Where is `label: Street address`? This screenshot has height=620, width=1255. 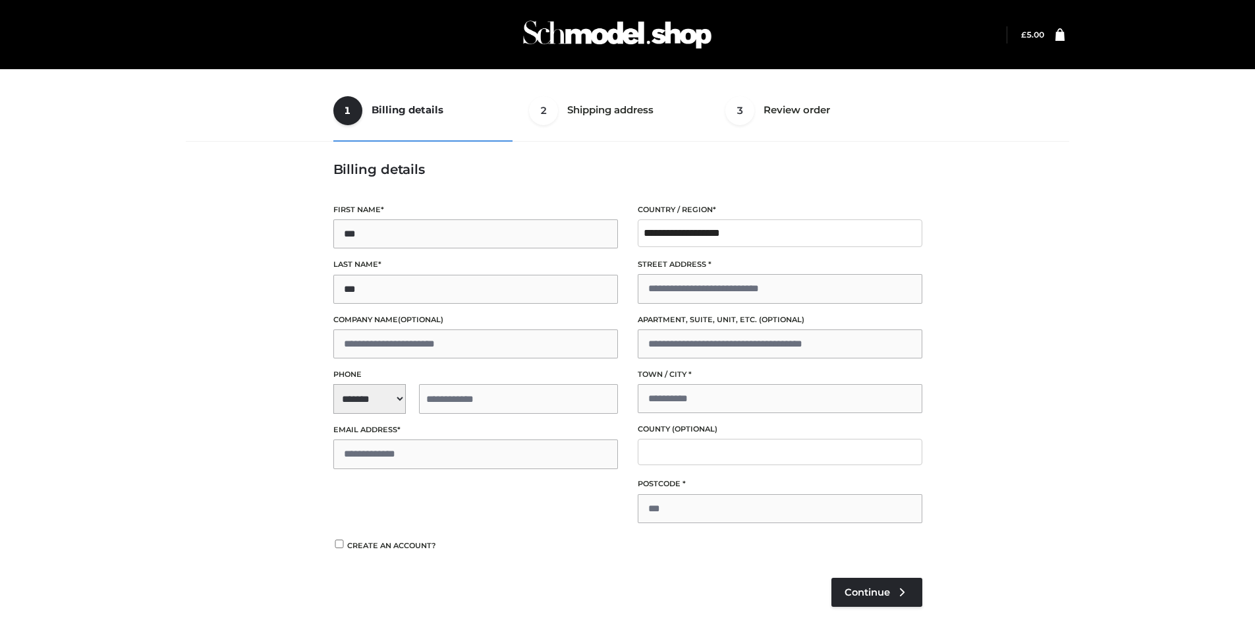
label: Street address is located at coordinates (780, 264).